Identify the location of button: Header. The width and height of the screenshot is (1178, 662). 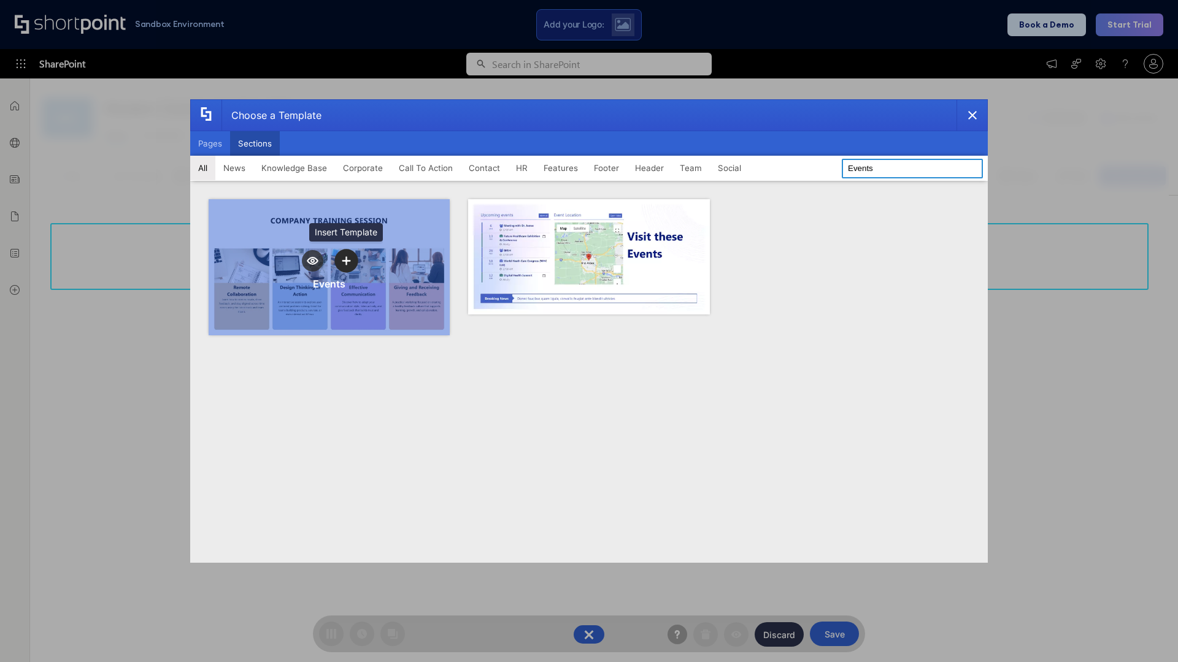
(649, 168).